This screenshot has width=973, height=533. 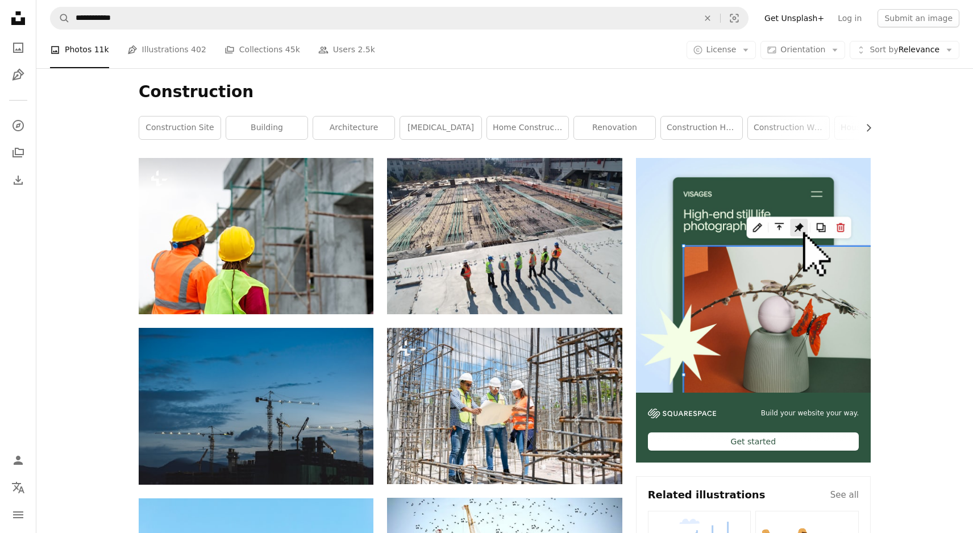 What do you see at coordinates (753, 442) in the screenshot?
I see `div: Get started` at bounding box center [753, 442].